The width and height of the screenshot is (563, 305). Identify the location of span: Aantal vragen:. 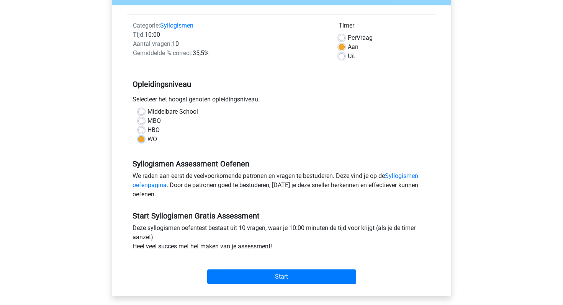
(152, 44).